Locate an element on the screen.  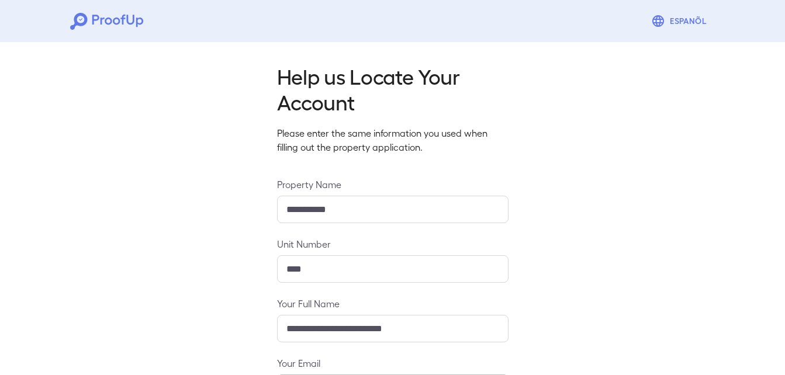
label: Property Name is located at coordinates (393, 184).